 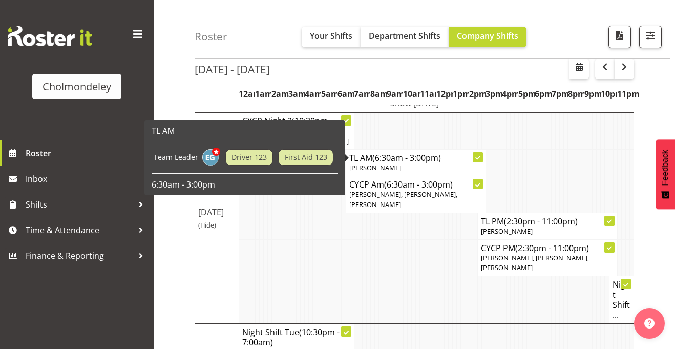 What do you see at coordinates (263, 94) in the screenshot?
I see `th: 1am` at bounding box center [263, 94].